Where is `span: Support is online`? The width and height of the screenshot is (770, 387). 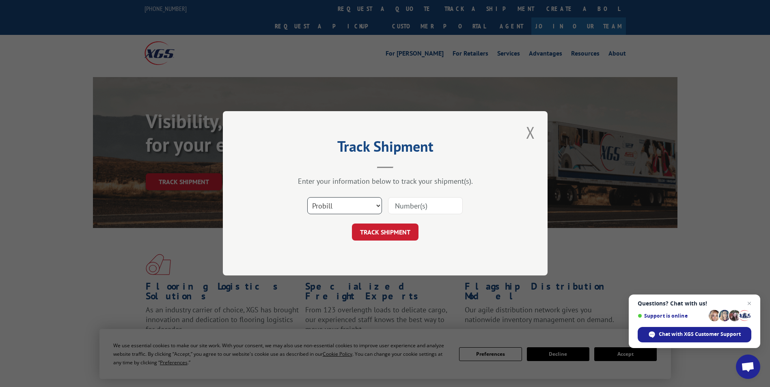 span: Support is online is located at coordinates (672, 316).